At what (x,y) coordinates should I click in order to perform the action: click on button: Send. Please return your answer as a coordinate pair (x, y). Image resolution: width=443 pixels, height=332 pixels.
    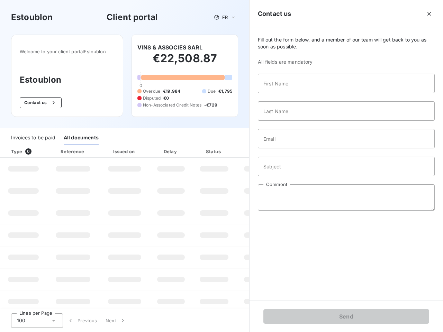
    Looking at the image, I should click on (346, 316).